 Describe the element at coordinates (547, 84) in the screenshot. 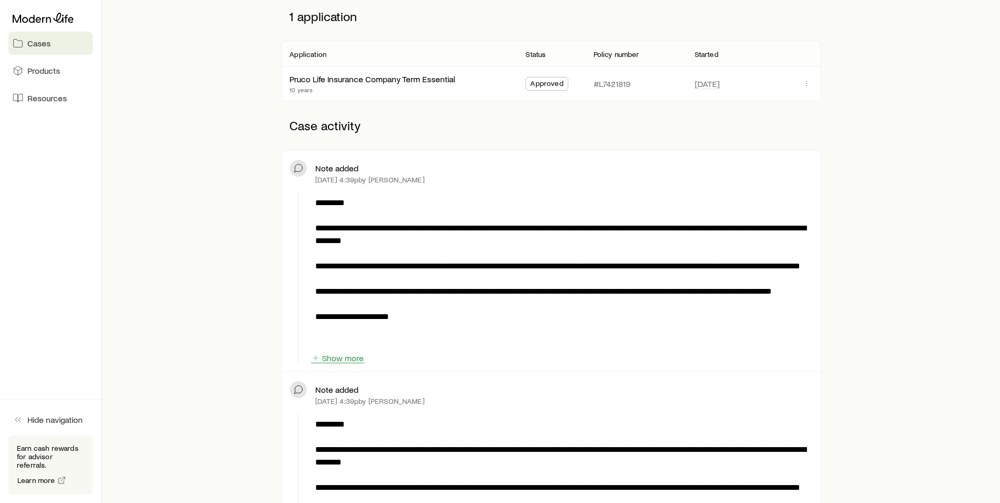

I see `span: Approved` at that location.